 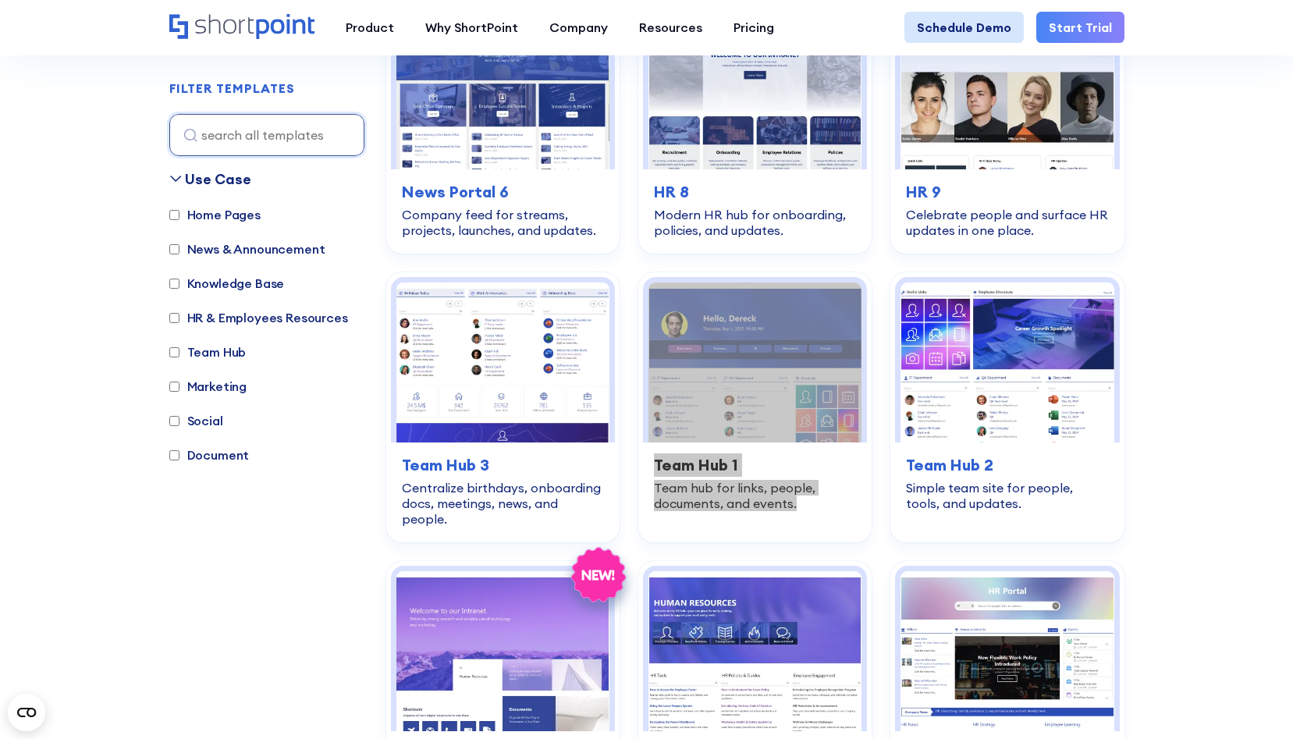 I want to click on input: Marketing, so click(x=174, y=386).